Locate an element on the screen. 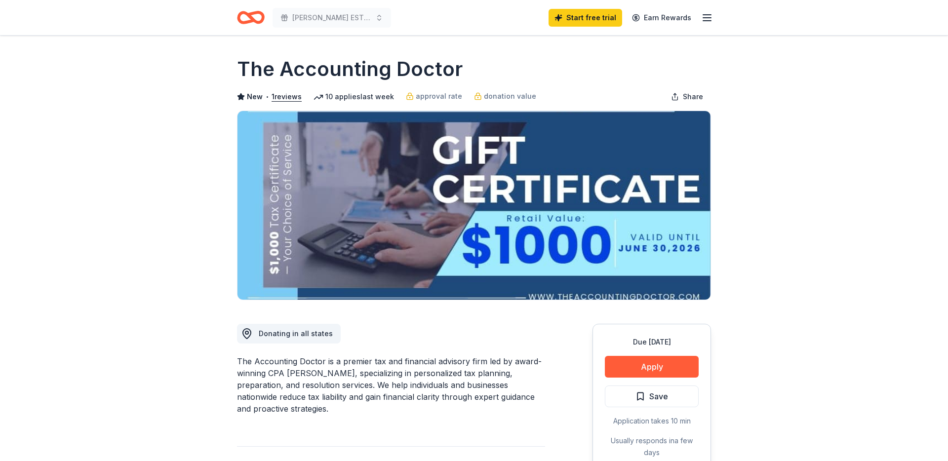  a: approval rate is located at coordinates (434, 96).